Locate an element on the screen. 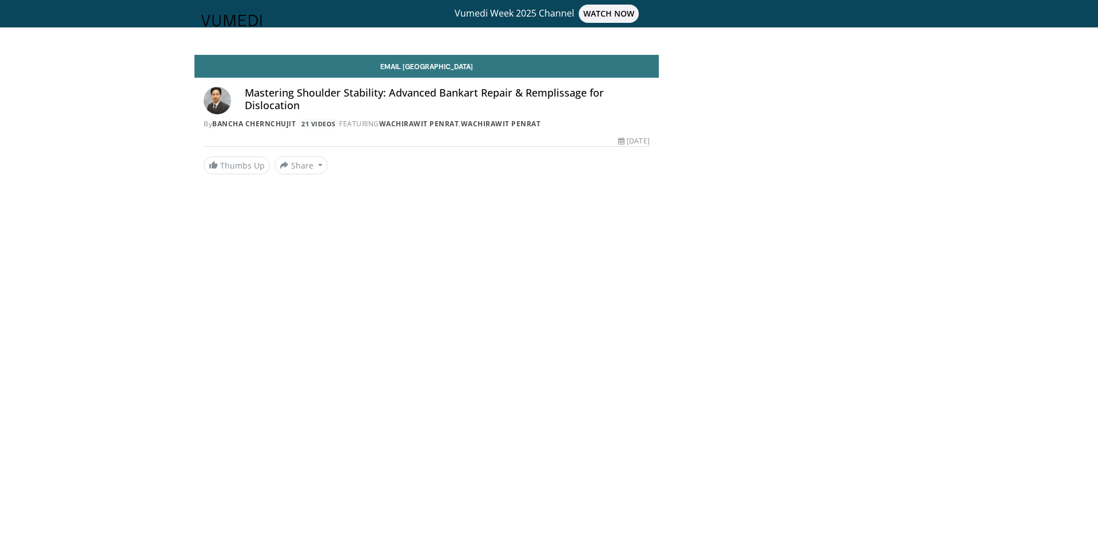  a: Bancha Chernchujit is located at coordinates (254, 124).